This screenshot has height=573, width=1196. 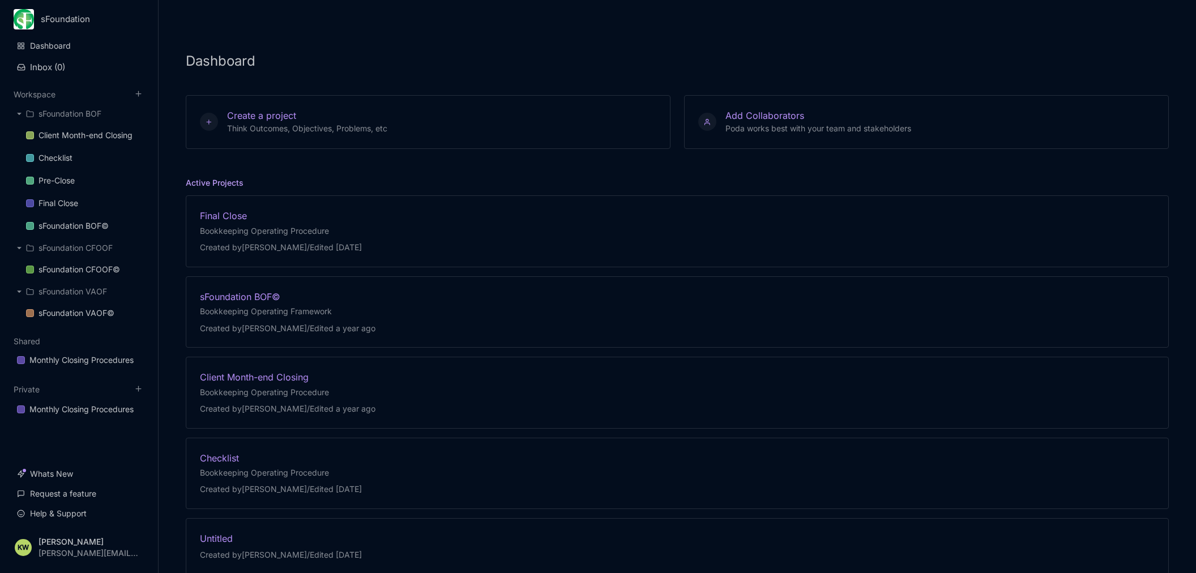 What do you see at coordinates (428, 122) in the screenshot?
I see `button: Create a project Think Outcomes, Objectives, Problems, etc` at bounding box center [428, 122].